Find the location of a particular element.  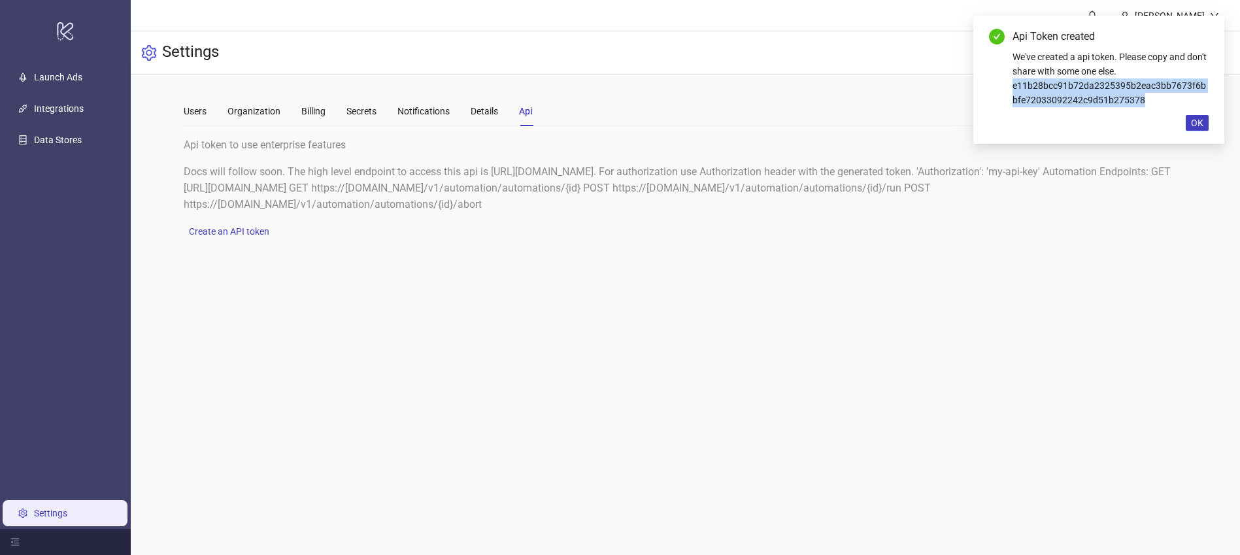

div: We've created a api token. Please copy and don't share with some one else. e11b28bcc91b72da232539... is located at coordinates (1110, 78).